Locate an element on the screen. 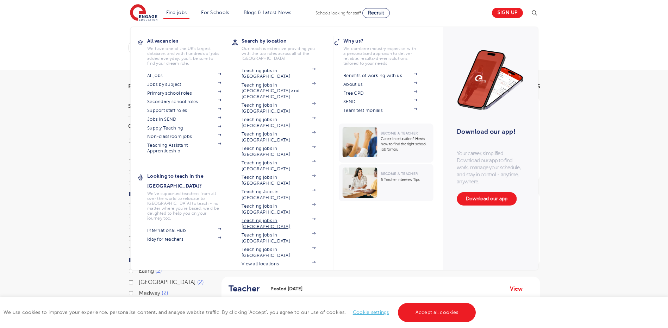  p: 6 Teacher Interview Tips is located at coordinates (405, 179).